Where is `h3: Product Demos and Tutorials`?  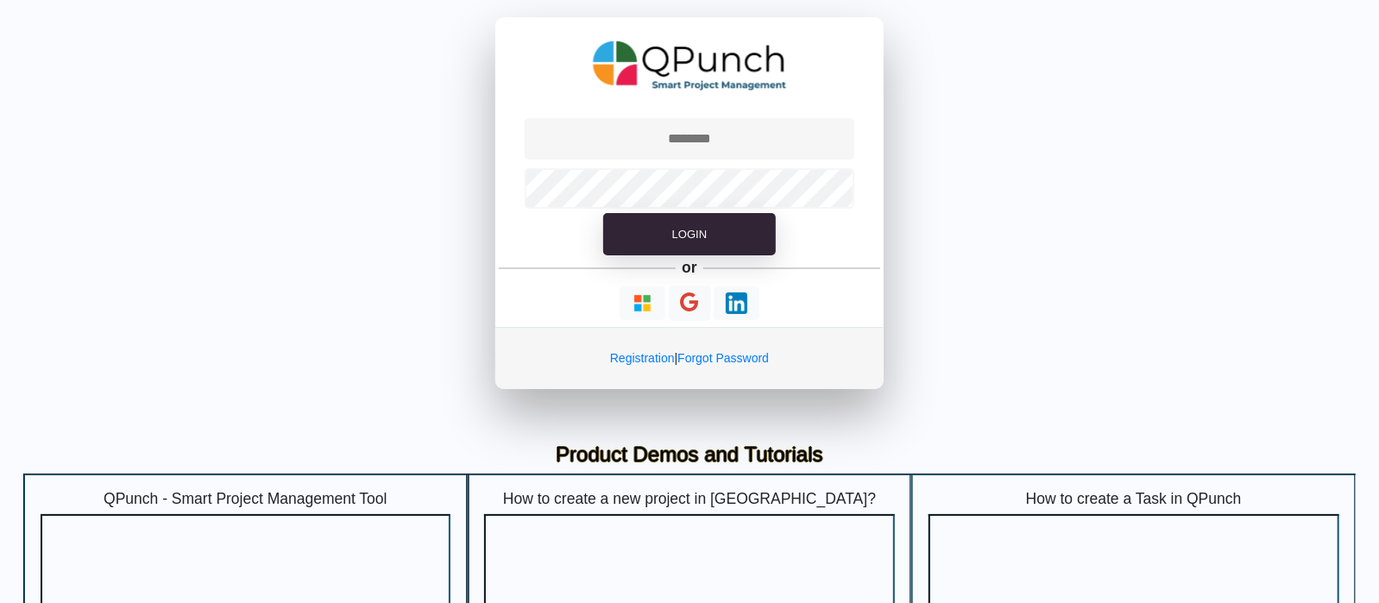
h3: Product Demos and Tutorials is located at coordinates (690, 455).